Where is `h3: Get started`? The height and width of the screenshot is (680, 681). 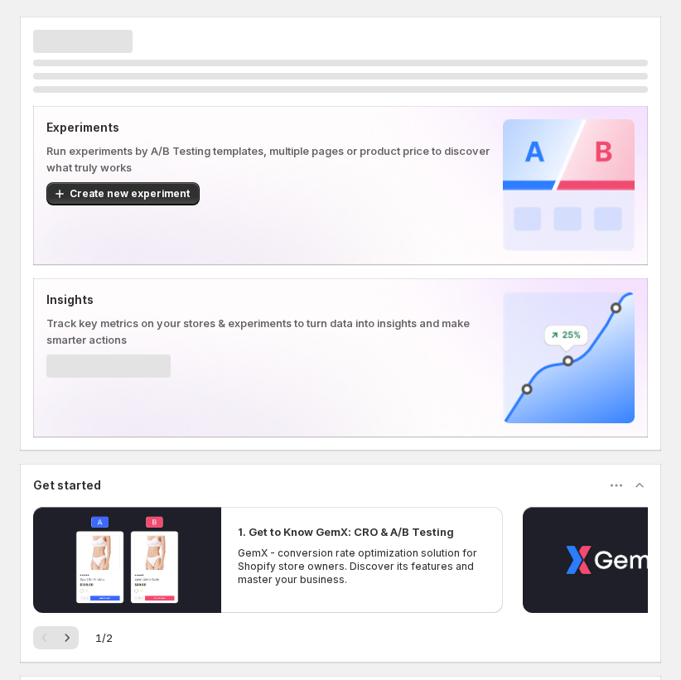
h3: Get started is located at coordinates (67, 485).